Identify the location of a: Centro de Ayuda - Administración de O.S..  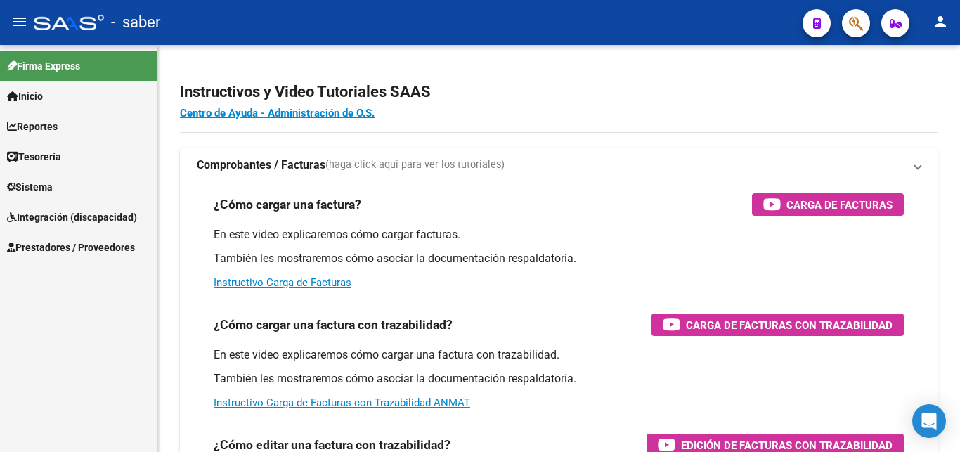
(277, 113).